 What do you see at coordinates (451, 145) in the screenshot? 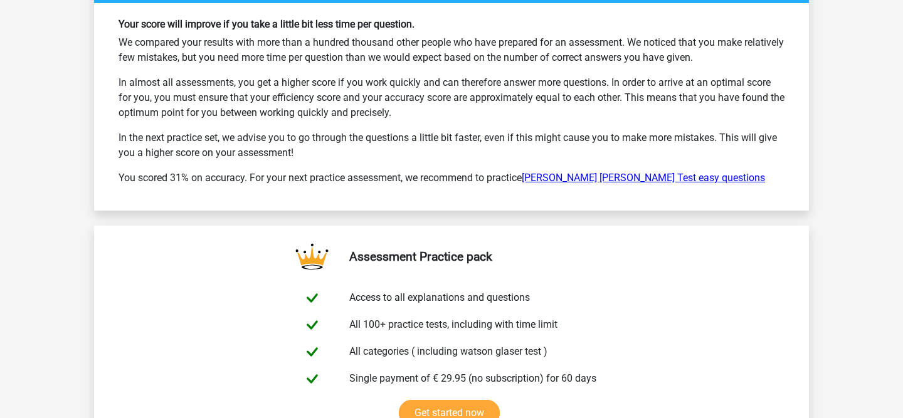
I see `p: In the next practice set, we advise you to go through the questions a little bit faster, even if ...` at bounding box center [451, 145].